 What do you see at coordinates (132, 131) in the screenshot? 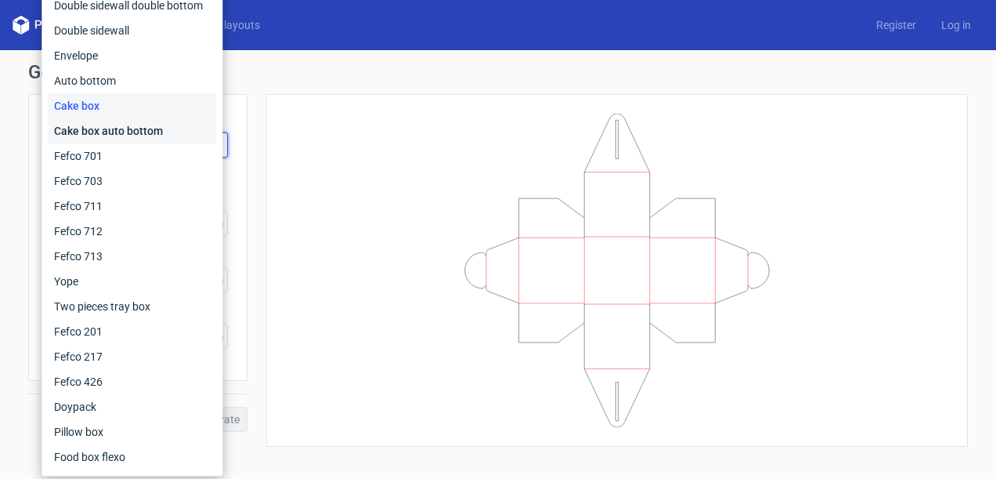
I see `div: Cake box auto bottom` at bounding box center [132, 131].